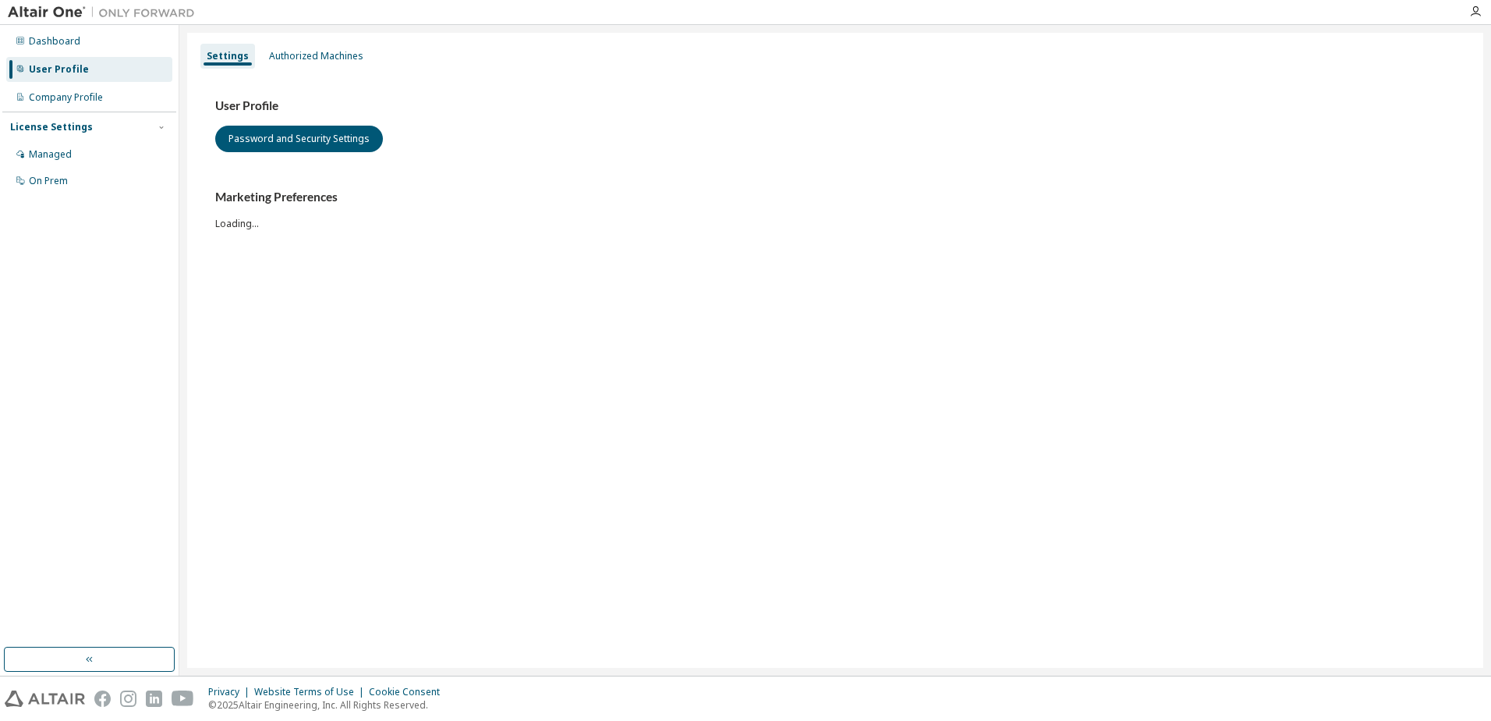 The width and height of the screenshot is (1491, 721). Describe the element at coordinates (44, 698) in the screenshot. I see `img: altair_logo.svg` at that location.